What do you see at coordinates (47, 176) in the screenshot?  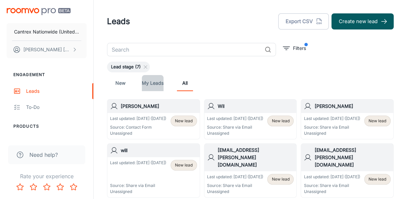 I see `p: Rate your experience` at bounding box center [47, 176].